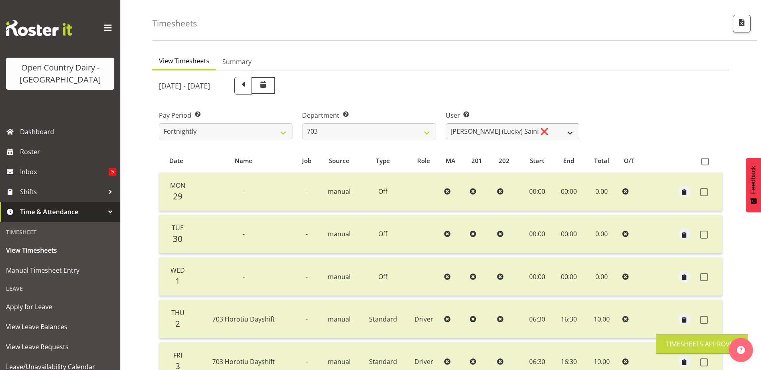 This screenshot has width=761, height=370. I want to click on button: Export CSV, so click(741, 24).